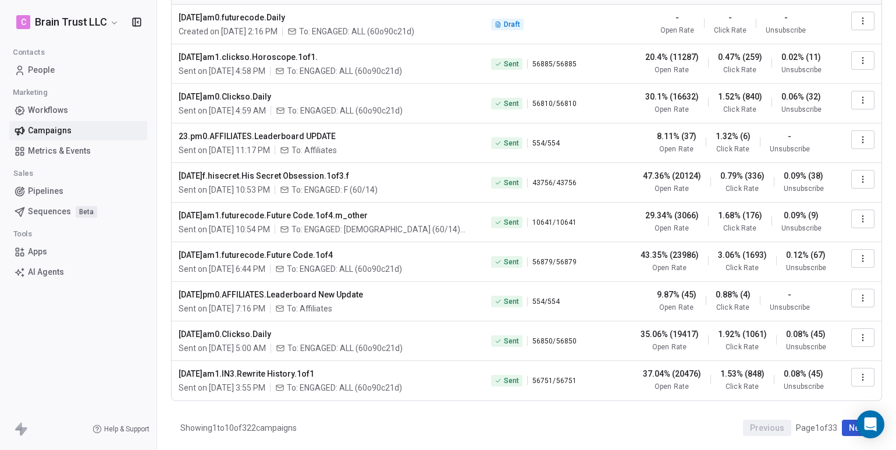 This screenshot has height=450, width=896. What do you see at coordinates (46, 272) in the screenshot?
I see `span: AI Agents` at bounding box center [46, 272].